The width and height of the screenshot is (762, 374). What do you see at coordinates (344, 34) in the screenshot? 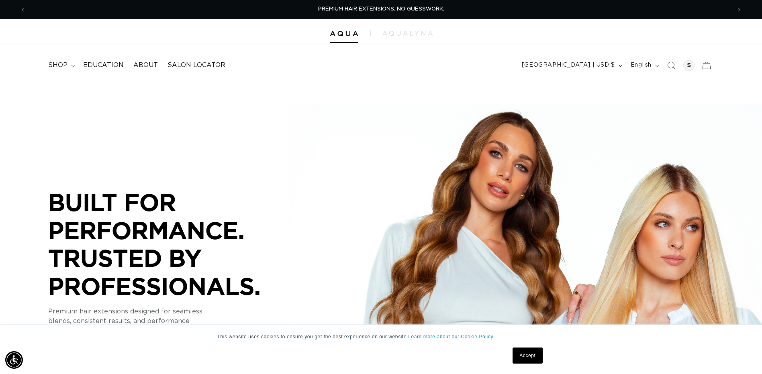
I see `img: Aqua Hair Extensions` at bounding box center [344, 34].